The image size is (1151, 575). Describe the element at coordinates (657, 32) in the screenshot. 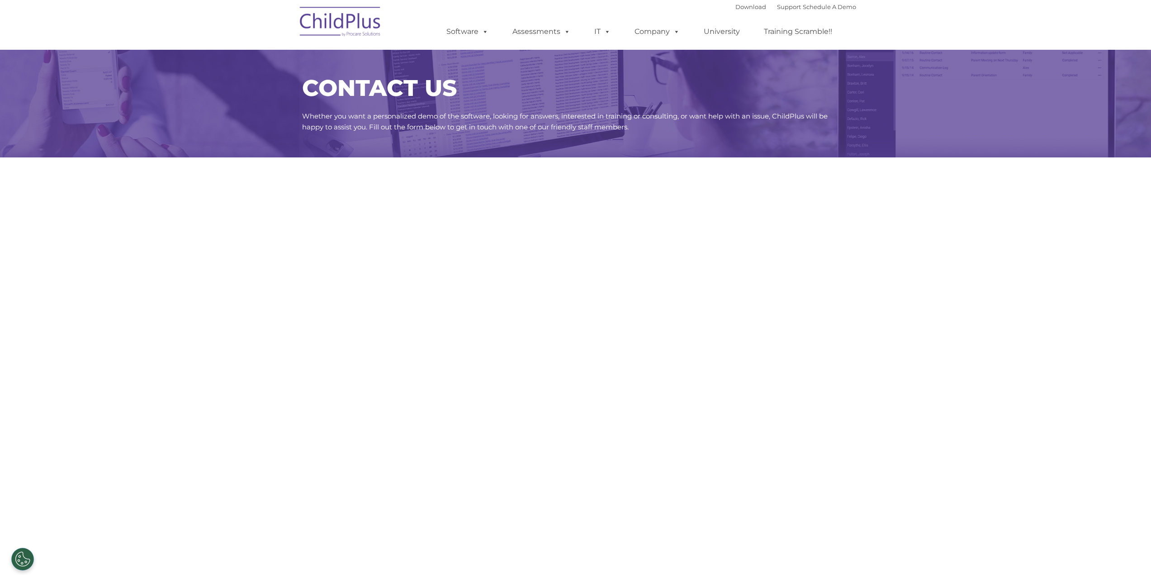

I see `a: Company` at that location.